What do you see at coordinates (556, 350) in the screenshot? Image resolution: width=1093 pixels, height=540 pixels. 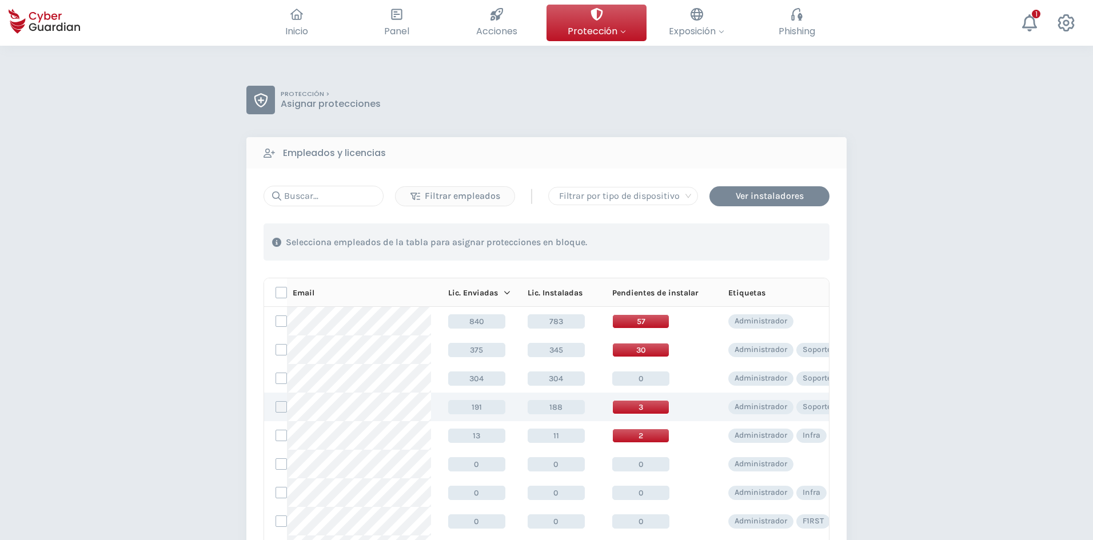 I see `span: 345` at bounding box center [556, 350].